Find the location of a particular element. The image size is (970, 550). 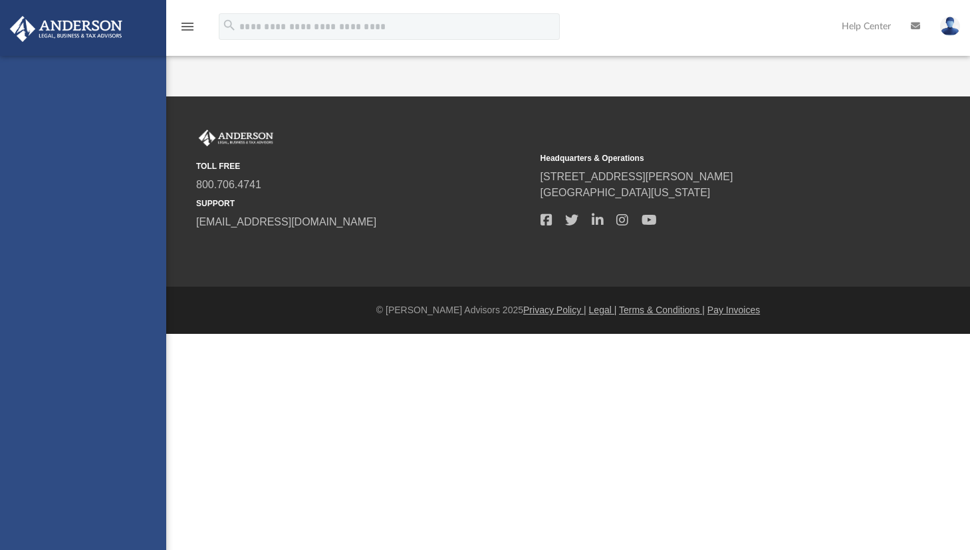

a: Terms & Conditions | is located at coordinates (662, 310).